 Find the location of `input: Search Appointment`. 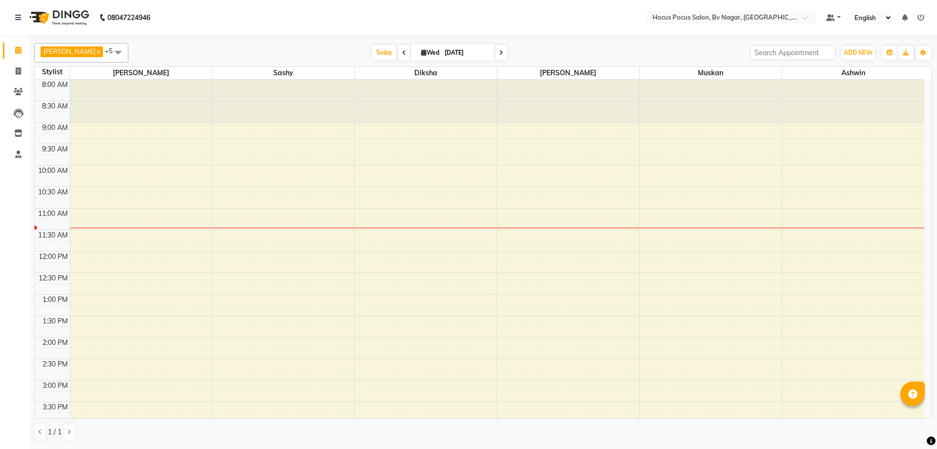

input: Search Appointment is located at coordinates (793, 52).